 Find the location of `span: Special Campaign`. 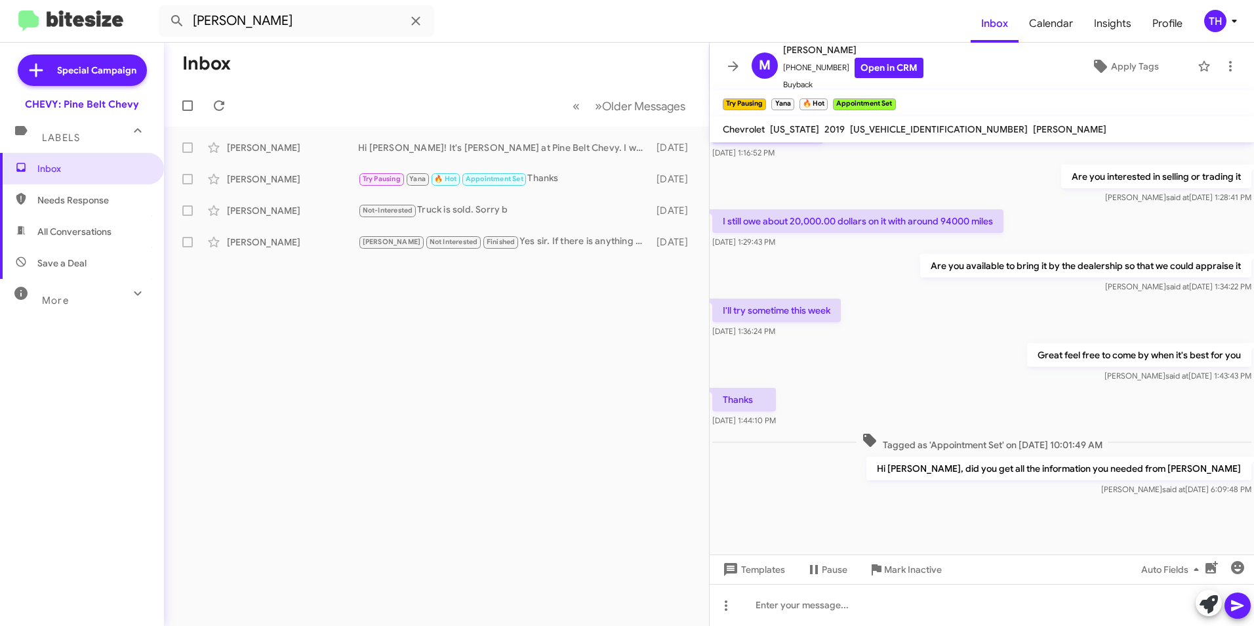

span: Special Campaign is located at coordinates (96, 70).